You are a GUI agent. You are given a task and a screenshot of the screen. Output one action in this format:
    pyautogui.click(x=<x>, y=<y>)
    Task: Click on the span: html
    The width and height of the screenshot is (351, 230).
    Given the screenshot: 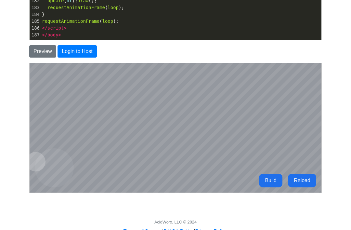 What is the action you would take?
    pyautogui.click(x=53, y=42)
    